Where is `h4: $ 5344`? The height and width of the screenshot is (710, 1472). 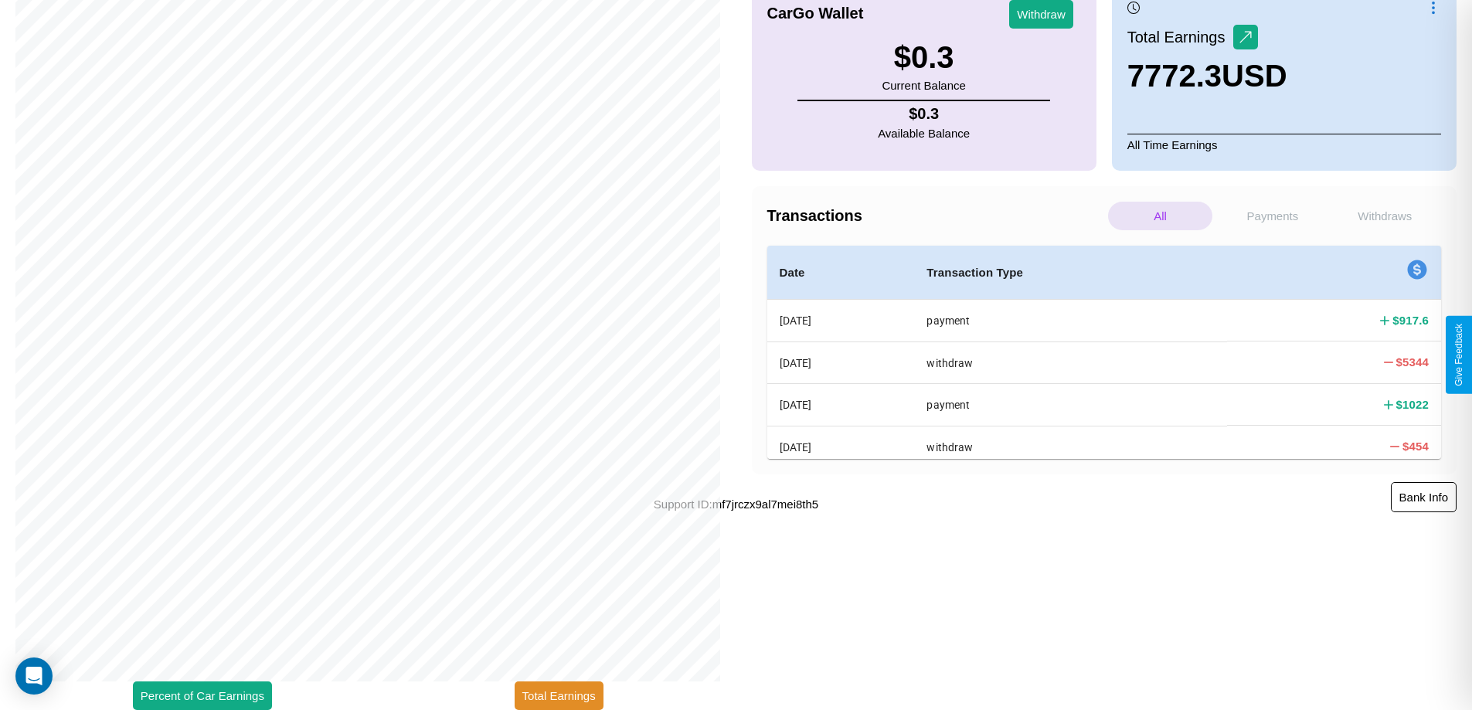 h4: $ 5344 is located at coordinates (1413, 362).